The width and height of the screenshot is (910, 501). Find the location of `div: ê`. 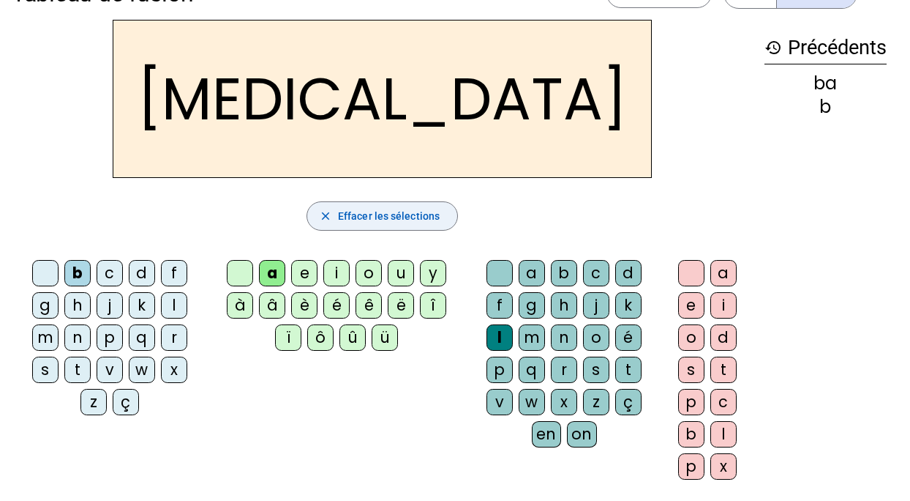

div: ê is located at coordinates (369, 305).